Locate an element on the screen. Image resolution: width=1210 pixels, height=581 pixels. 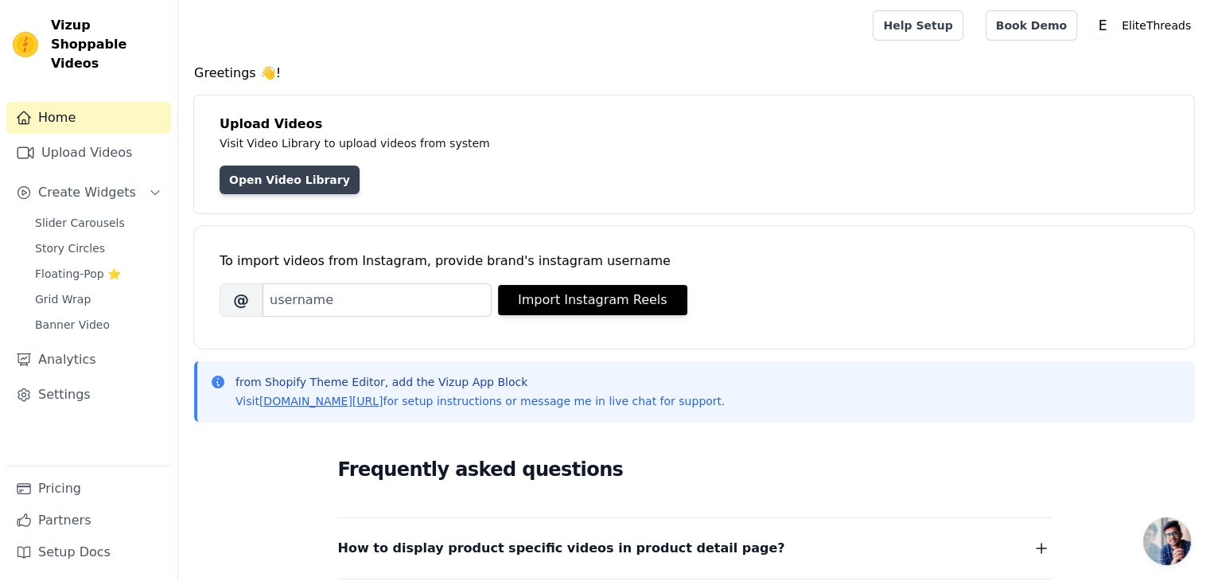
a: Slider Carousels is located at coordinates (98, 223).